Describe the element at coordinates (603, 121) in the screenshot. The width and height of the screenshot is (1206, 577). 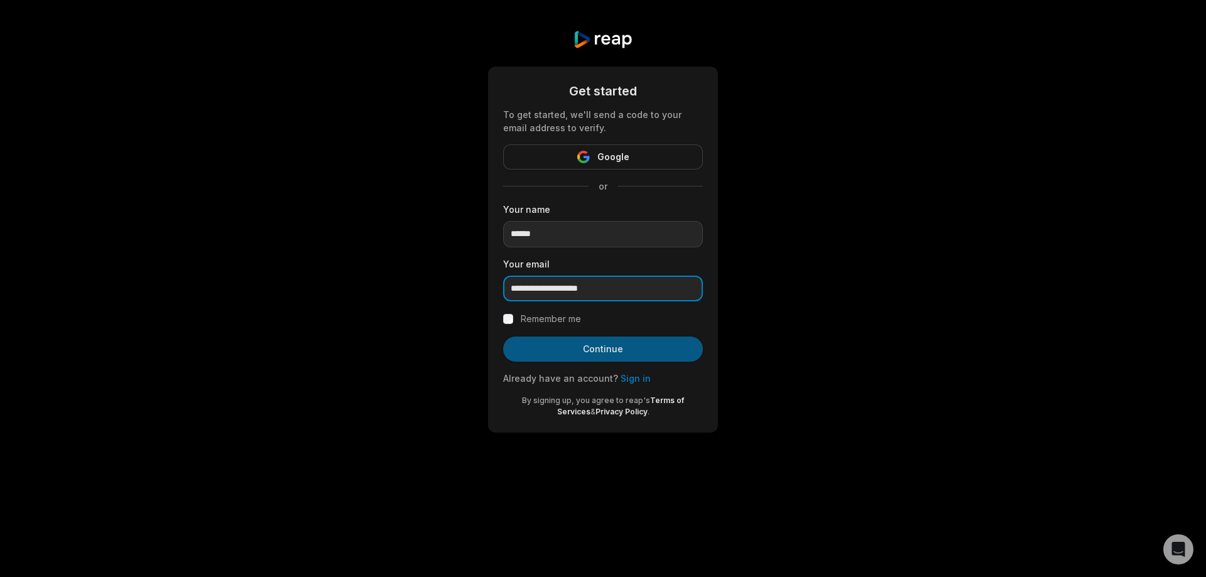
I see `div: To get started, we'll send a code to your email address to verify.` at that location.